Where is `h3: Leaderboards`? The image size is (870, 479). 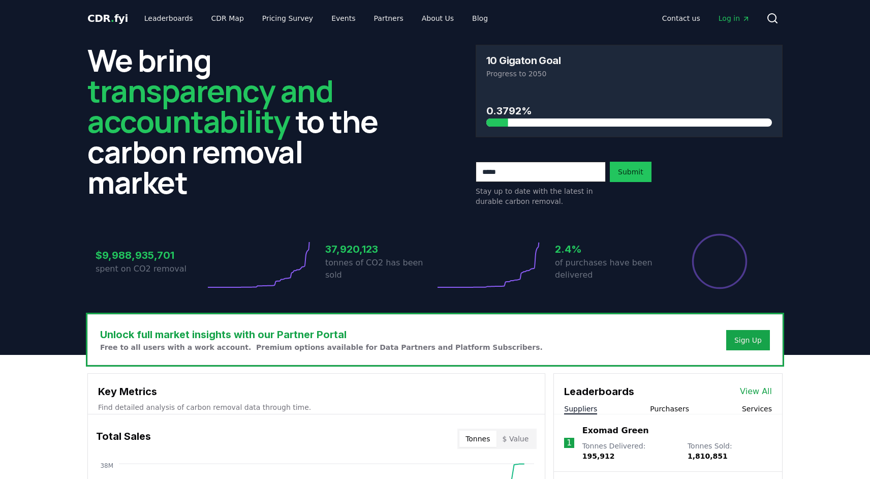 h3: Leaderboards is located at coordinates (599, 391).